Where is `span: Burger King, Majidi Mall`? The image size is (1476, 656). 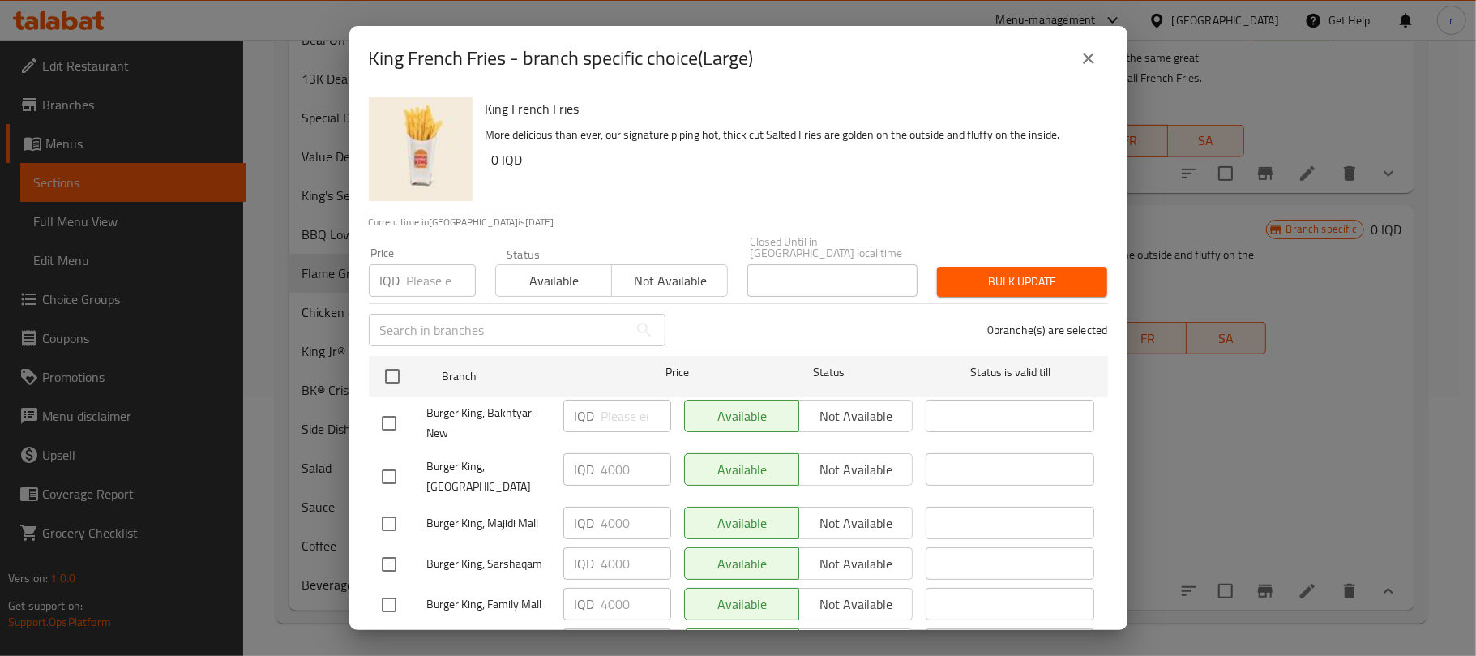 span: Burger King, Majidi Mall is located at coordinates (489, 523).